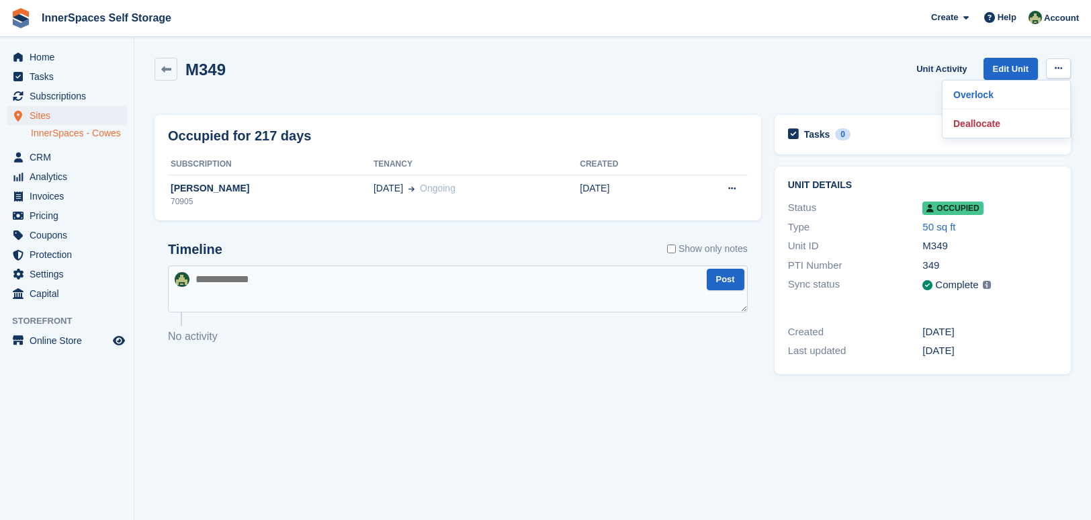 The image size is (1091, 520). Describe the element at coordinates (437, 188) in the screenshot. I see `span: Ongoing` at that location.